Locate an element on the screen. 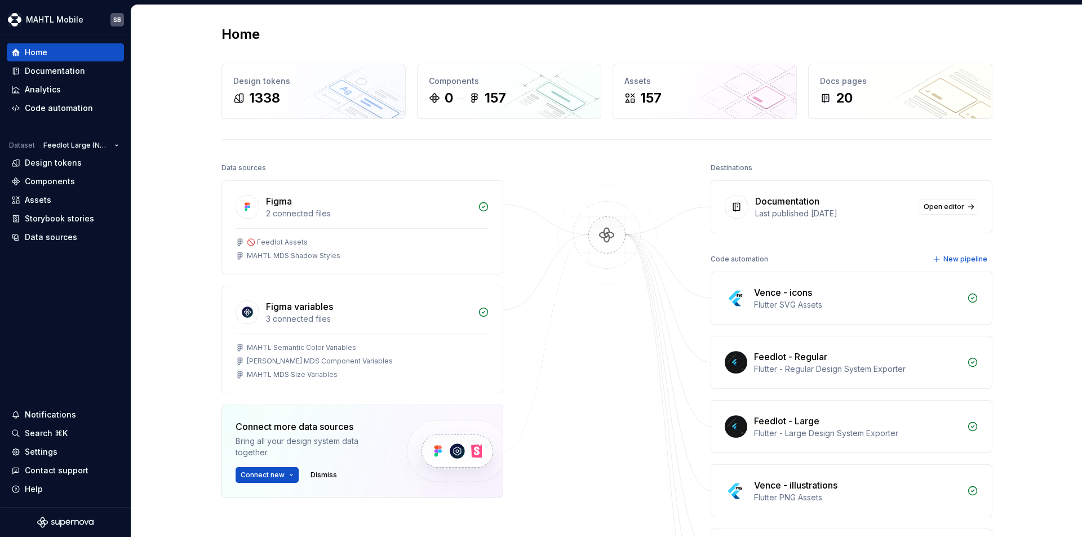  div: 20 is located at coordinates (845, 98).